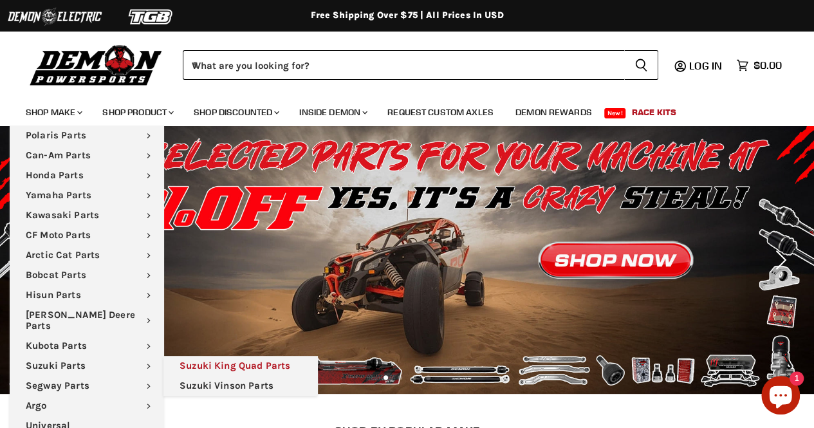 This screenshot has height=428, width=814. Describe the element at coordinates (55, 17) in the screenshot. I see `img: Demon Electric Logo 2` at that location.